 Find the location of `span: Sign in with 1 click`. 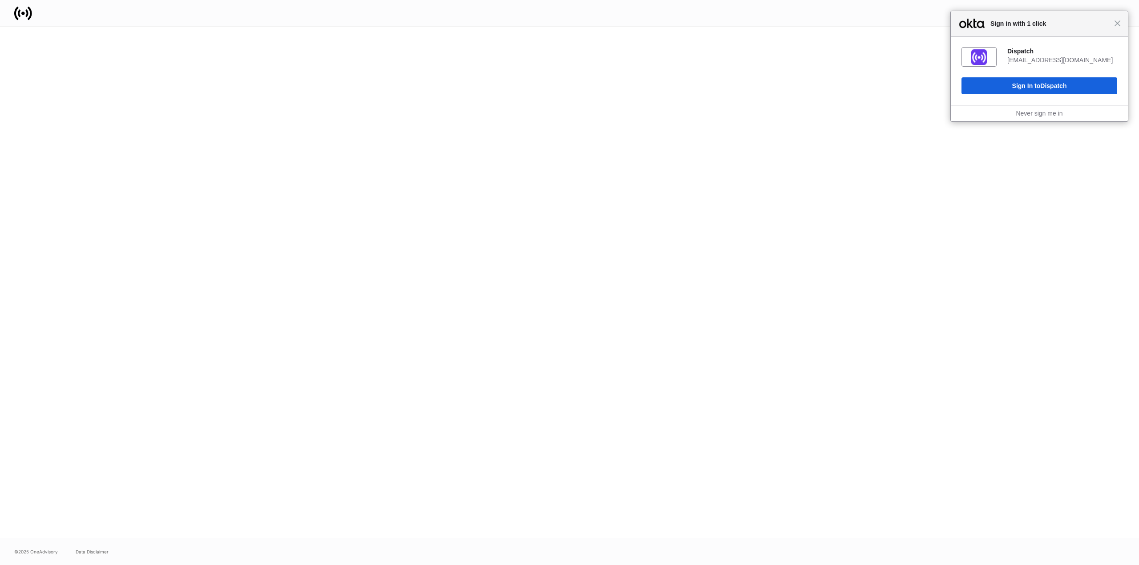

span: Sign in with 1 click is located at coordinates (1050, 24).